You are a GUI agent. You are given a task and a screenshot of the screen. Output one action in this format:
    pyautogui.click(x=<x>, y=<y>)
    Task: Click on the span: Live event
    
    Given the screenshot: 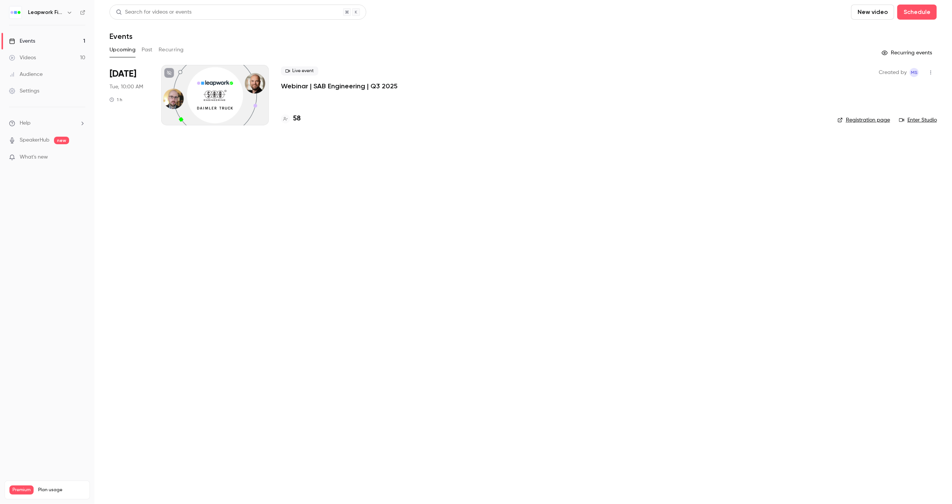 What is the action you would take?
    pyautogui.click(x=299, y=71)
    